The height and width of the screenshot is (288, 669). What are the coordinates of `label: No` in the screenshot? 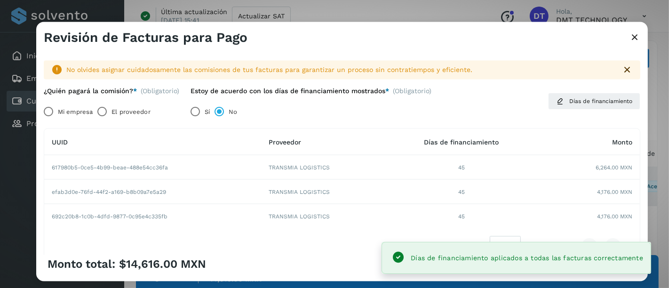 It's located at (233, 112).